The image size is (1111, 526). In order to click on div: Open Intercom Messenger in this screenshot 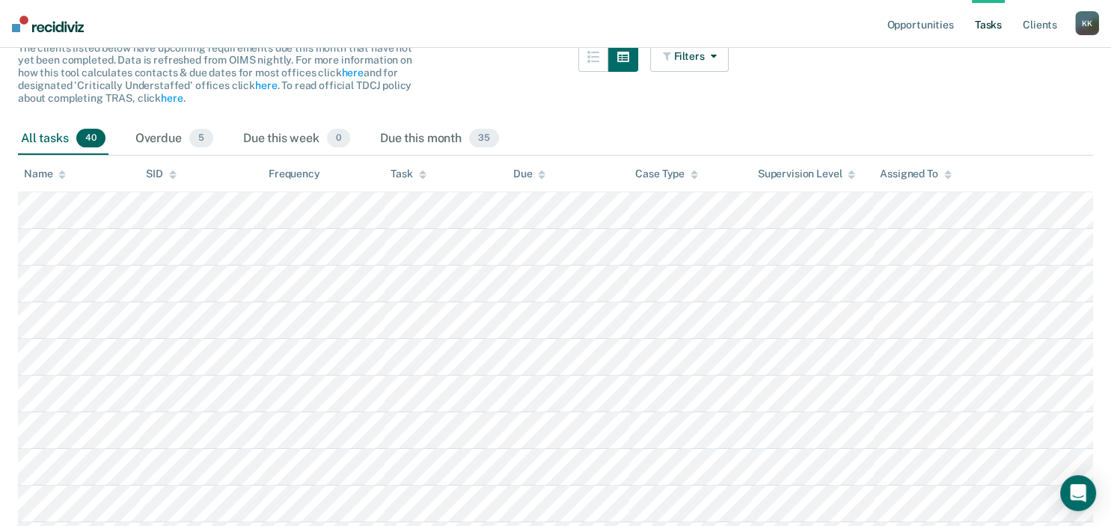, I will do `click(1078, 493)`.